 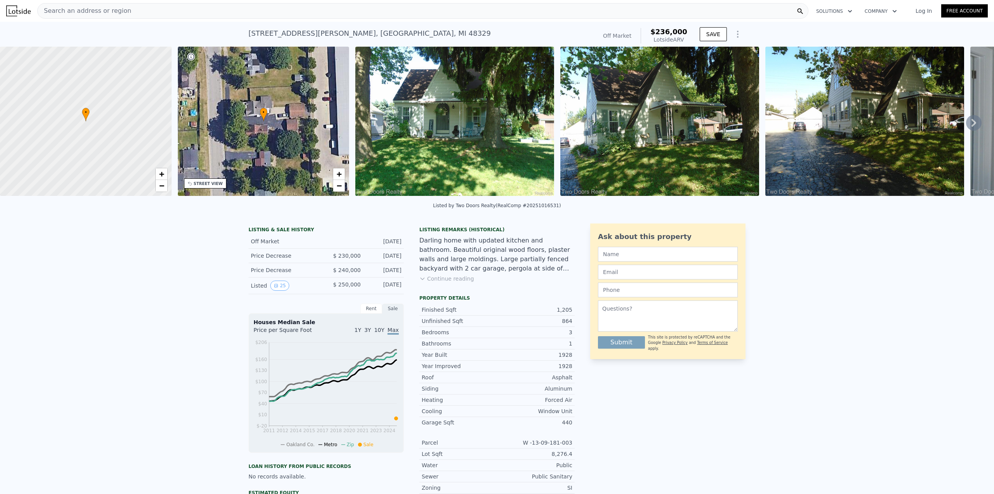 What do you see at coordinates (497, 229) in the screenshot?
I see `div: Listing Remarks (Historical)` at bounding box center [497, 229].